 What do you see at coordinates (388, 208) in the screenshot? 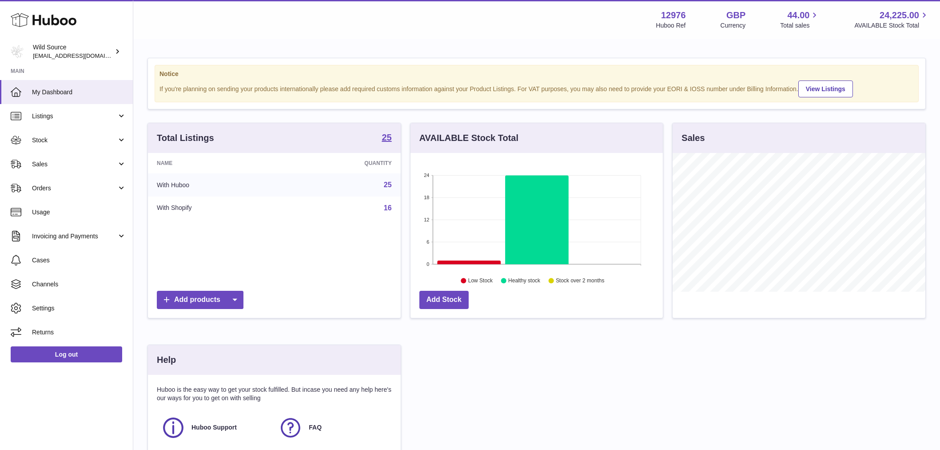
I see `a: 16` at bounding box center [388, 208].